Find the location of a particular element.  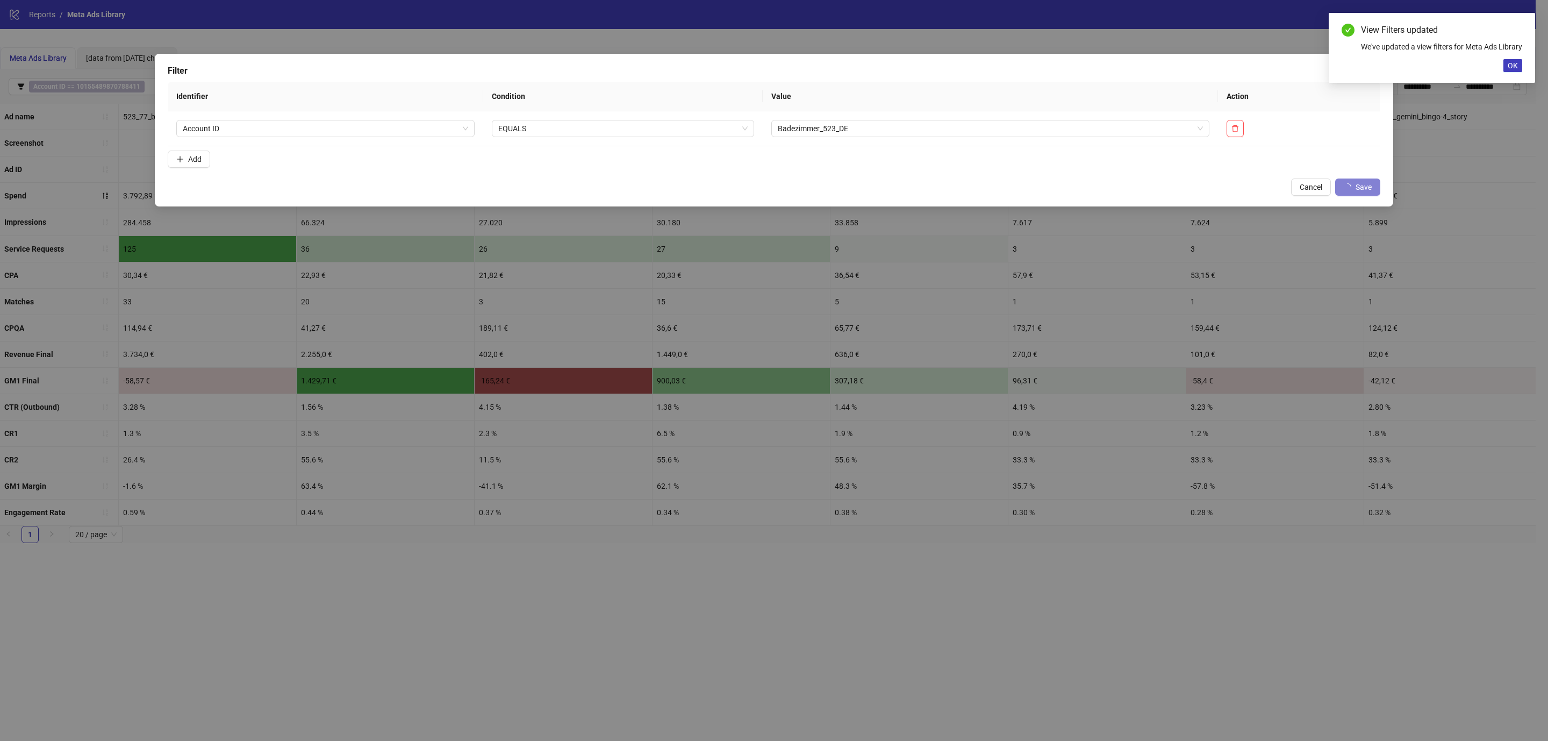

div: View Filters updated is located at coordinates (1441, 30).